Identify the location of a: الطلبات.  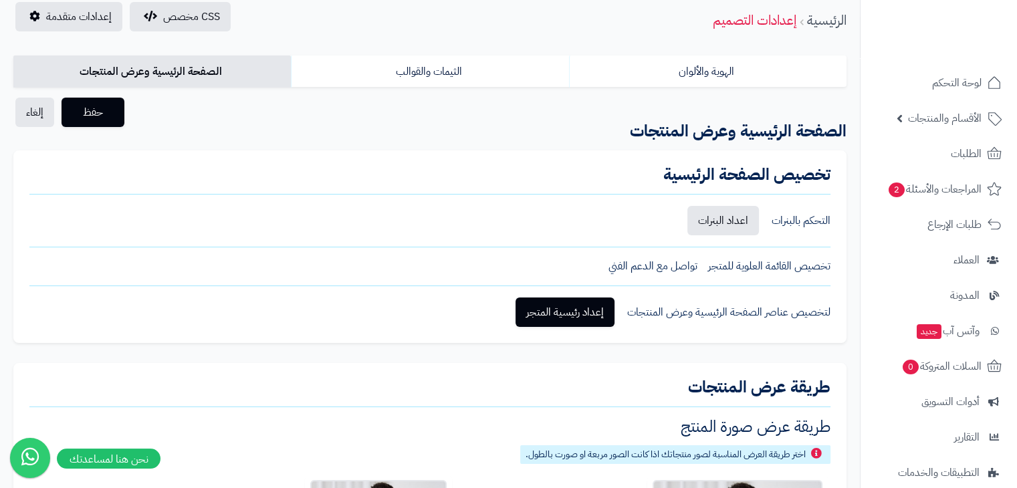
(939, 154).